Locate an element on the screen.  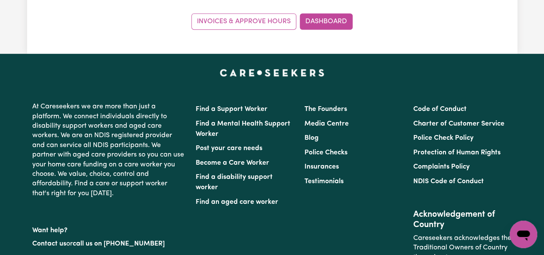
a: Invoices & Approve Hours is located at coordinates (244, 21).